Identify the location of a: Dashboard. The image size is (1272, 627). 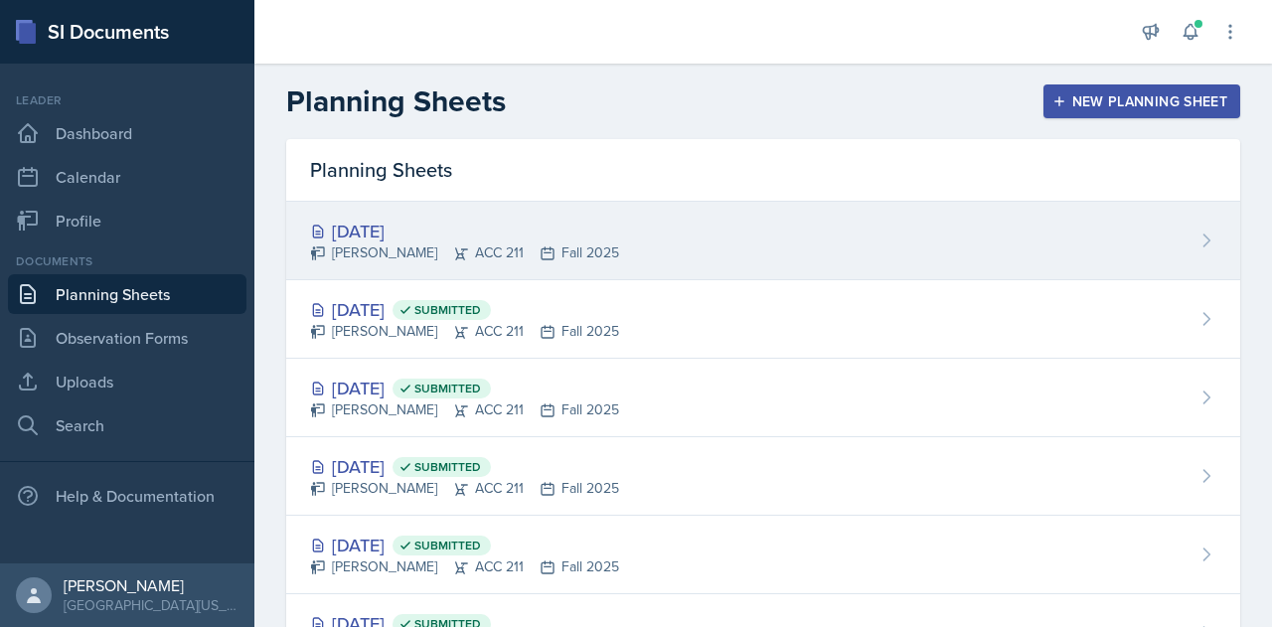
(127, 133).